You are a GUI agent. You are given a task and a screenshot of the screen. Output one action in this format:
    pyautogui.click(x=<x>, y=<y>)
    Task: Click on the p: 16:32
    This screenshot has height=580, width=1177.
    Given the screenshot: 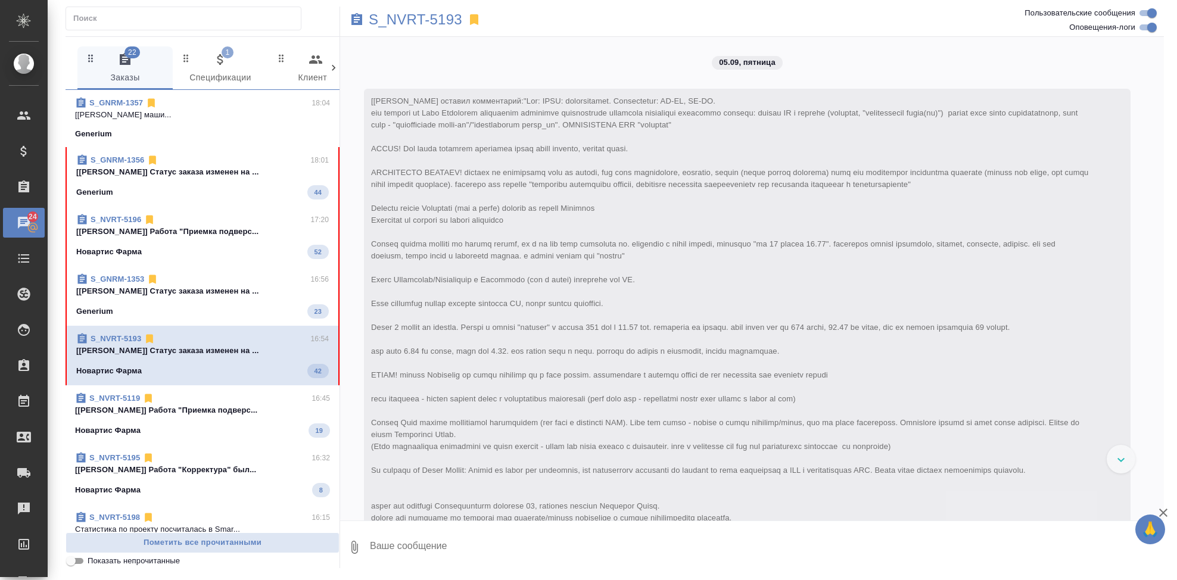 What is the action you would take?
    pyautogui.click(x=320, y=458)
    